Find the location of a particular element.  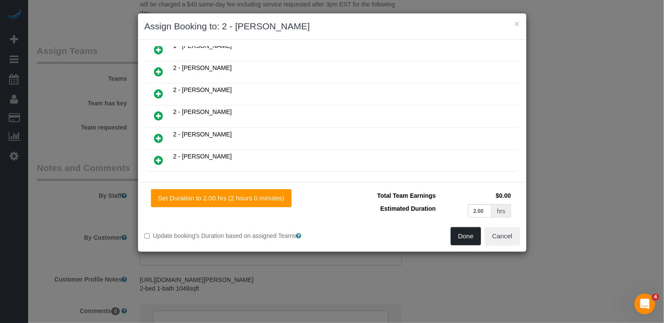

button: Done is located at coordinates (466, 237).